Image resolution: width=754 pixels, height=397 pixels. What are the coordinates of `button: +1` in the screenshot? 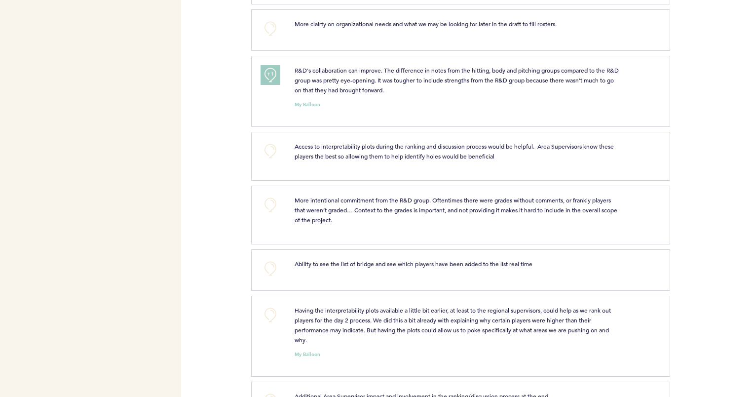 It's located at (270, 75).